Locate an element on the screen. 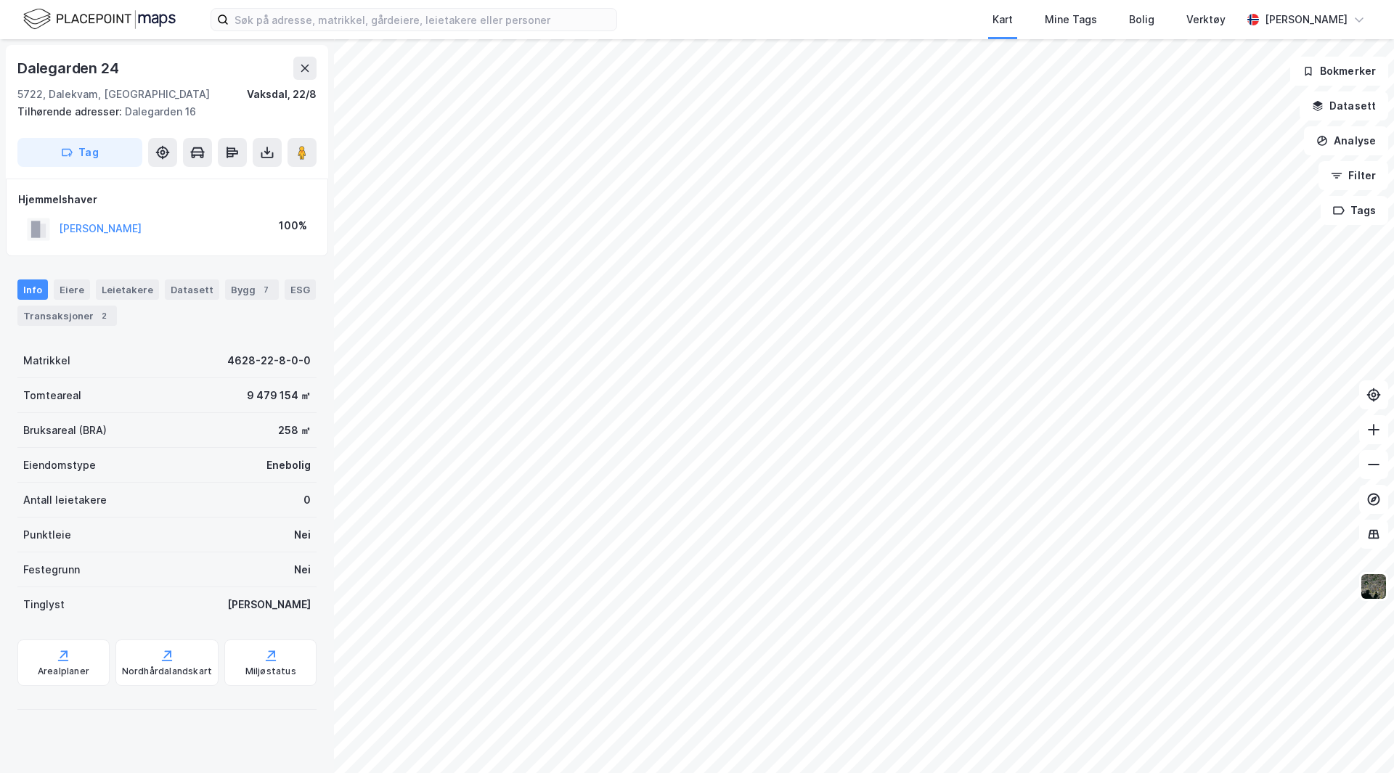  div: Datasett is located at coordinates (192, 290).